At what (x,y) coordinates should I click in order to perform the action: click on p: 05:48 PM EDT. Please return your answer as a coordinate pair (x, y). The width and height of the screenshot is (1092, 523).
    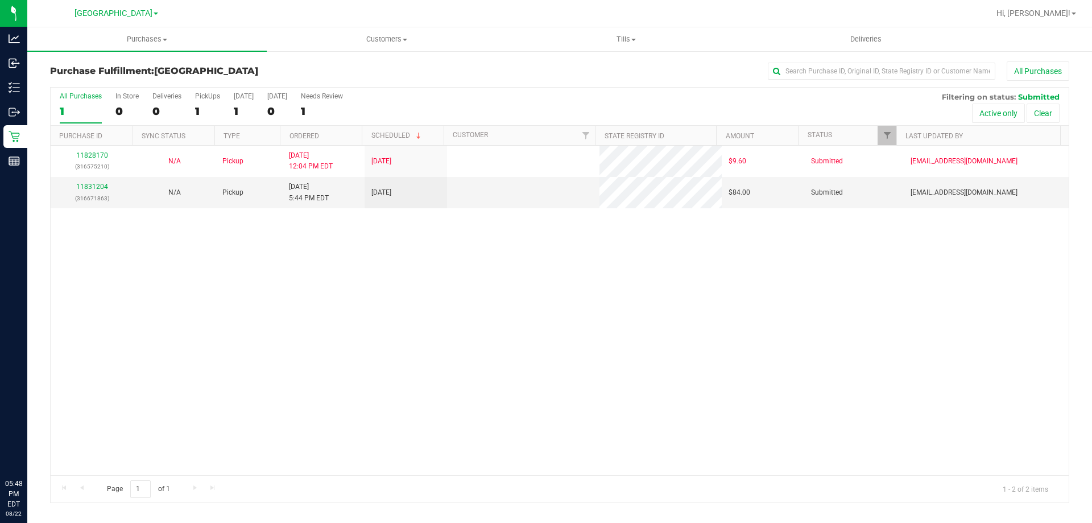
    Looking at the image, I should click on (14, 494).